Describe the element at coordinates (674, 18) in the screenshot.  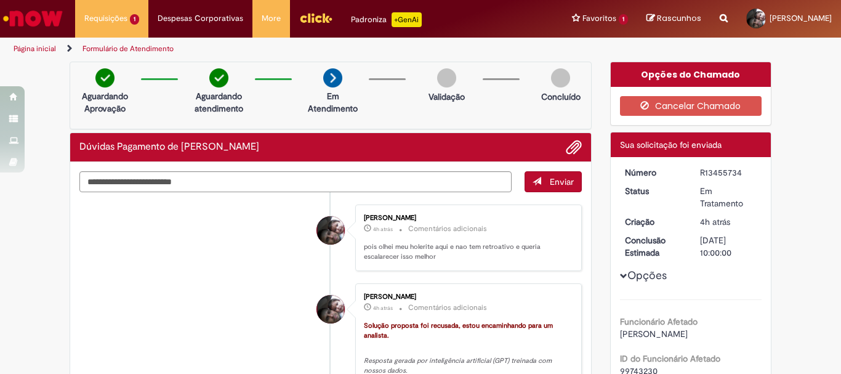
I see `a: Rascunhos` at that location.